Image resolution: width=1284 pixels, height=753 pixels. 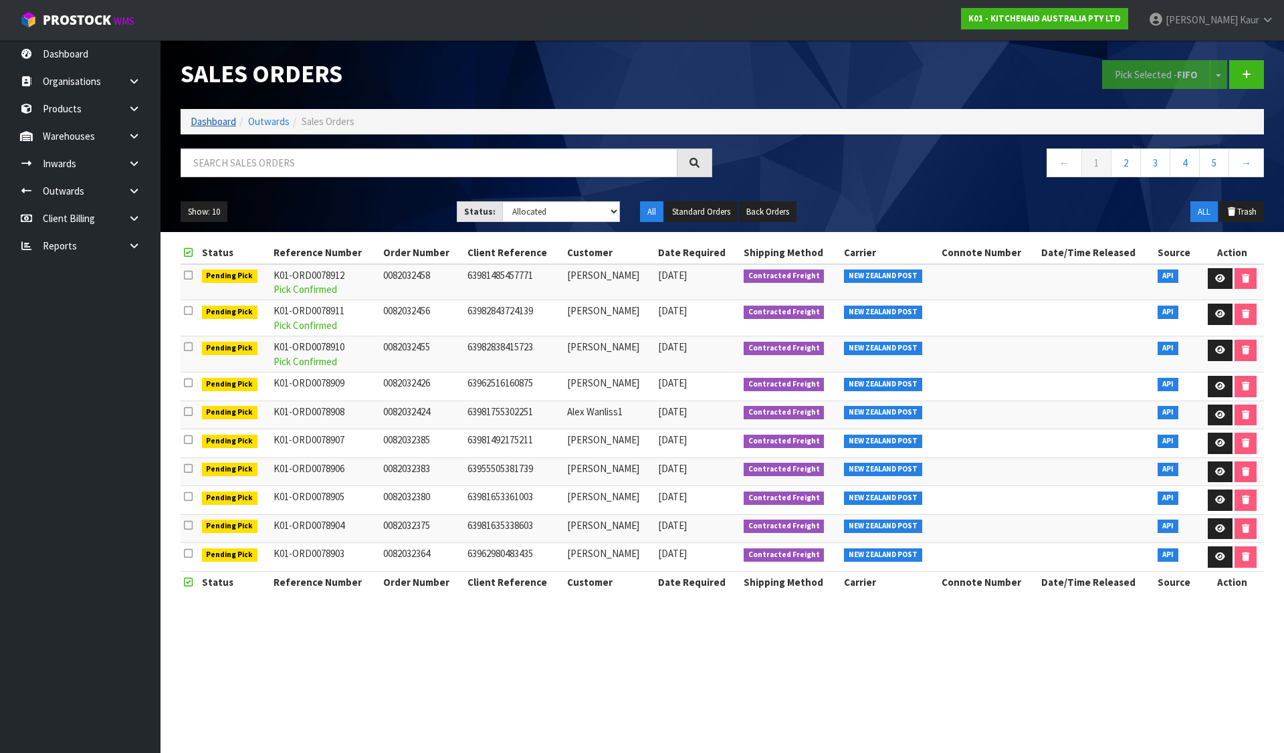 I want to click on td: 63981755302251, so click(x=514, y=415).